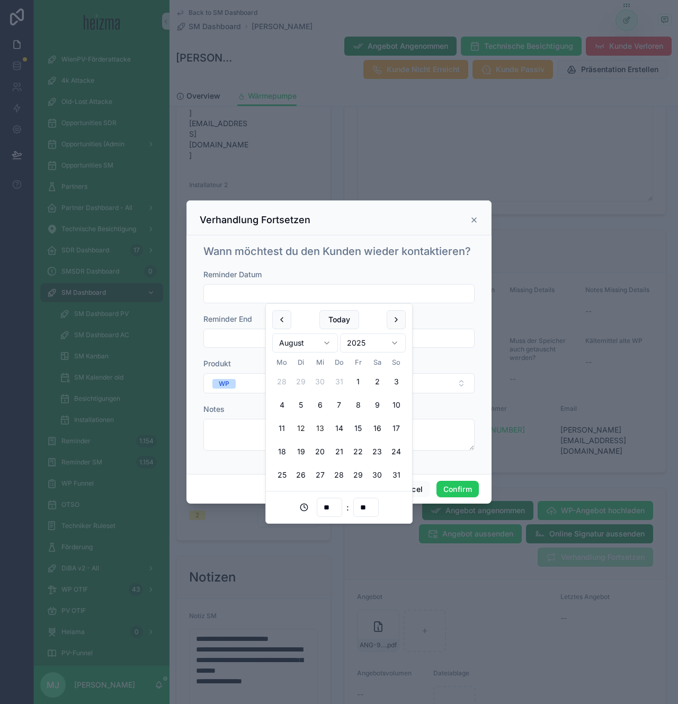 The height and width of the screenshot is (704, 678). I want to click on button: Samstag, 9. August 2025, so click(377, 405).